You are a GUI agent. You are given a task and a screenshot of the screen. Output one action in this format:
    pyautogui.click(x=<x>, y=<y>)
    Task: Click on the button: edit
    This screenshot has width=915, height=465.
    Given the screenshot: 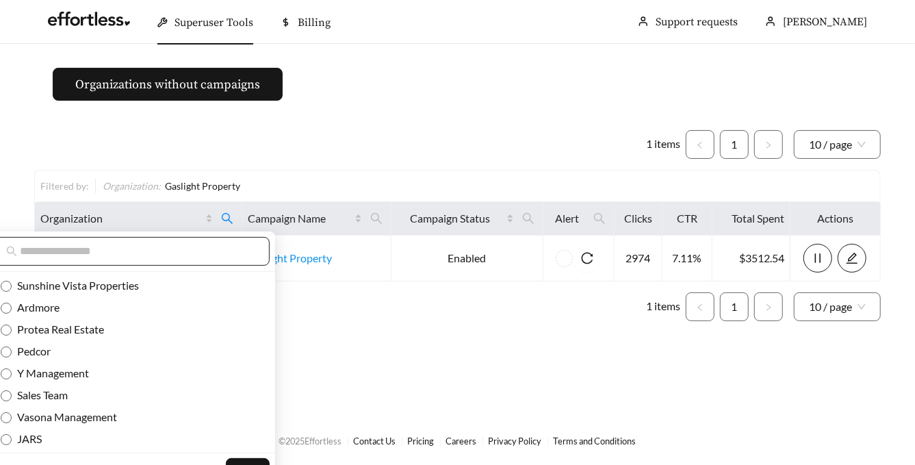 What is the action you would take?
    pyautogui.click(x=852, y=258)
    